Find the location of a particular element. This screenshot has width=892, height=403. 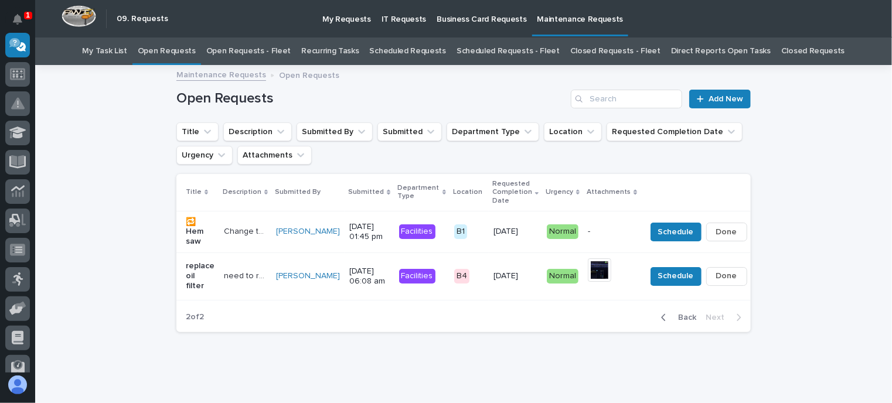

button: Title is located at coordinates (198, 132).